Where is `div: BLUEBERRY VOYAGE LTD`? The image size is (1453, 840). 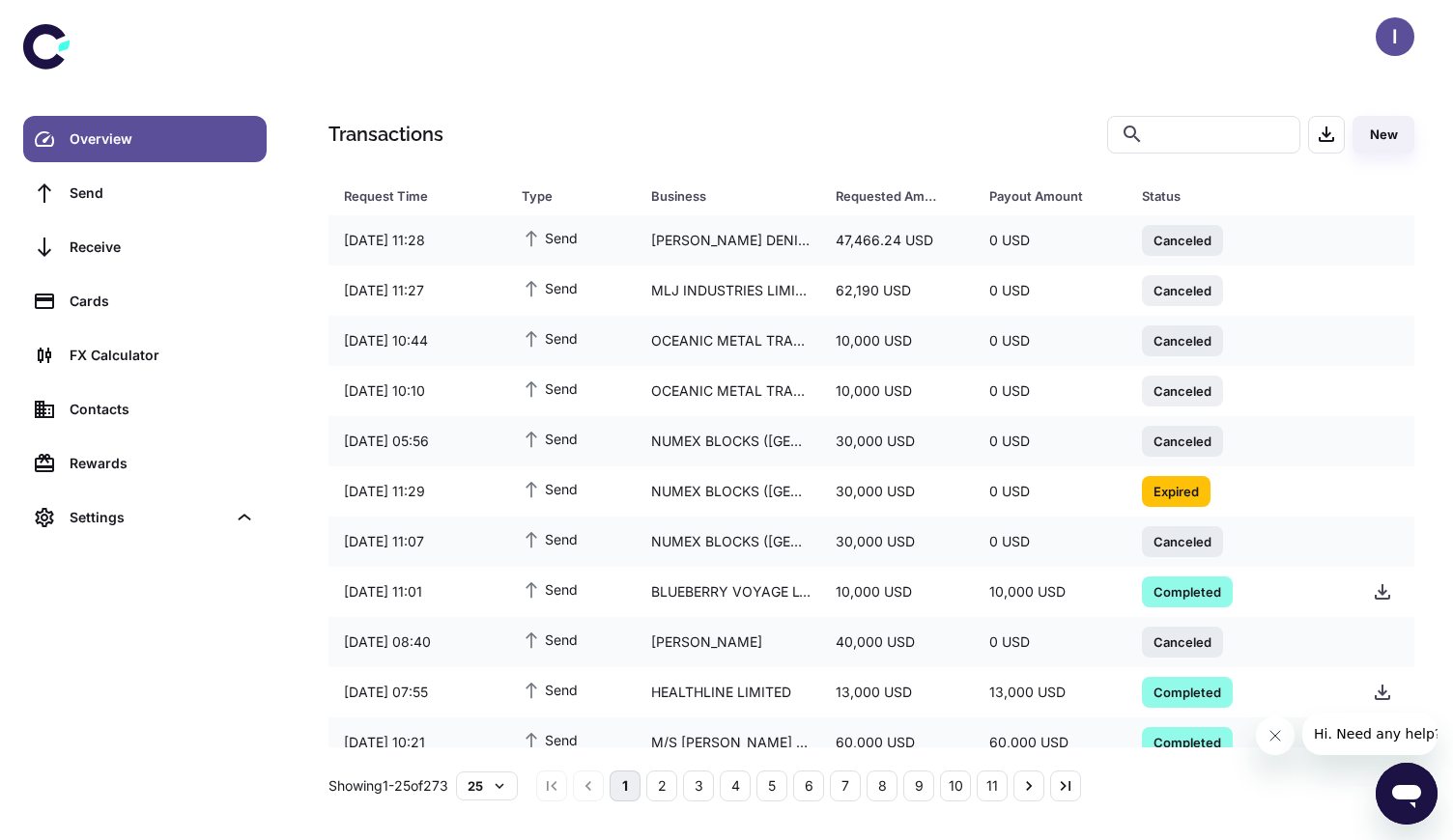 div: BLUEBERRY VOYAGE LTD is located at coordinates (727, 592).